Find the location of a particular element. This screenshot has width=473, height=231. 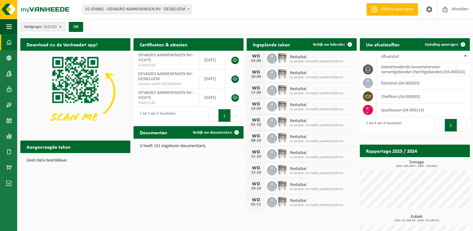

span: Offerte aanvragen is located at coordinates (397, 9).